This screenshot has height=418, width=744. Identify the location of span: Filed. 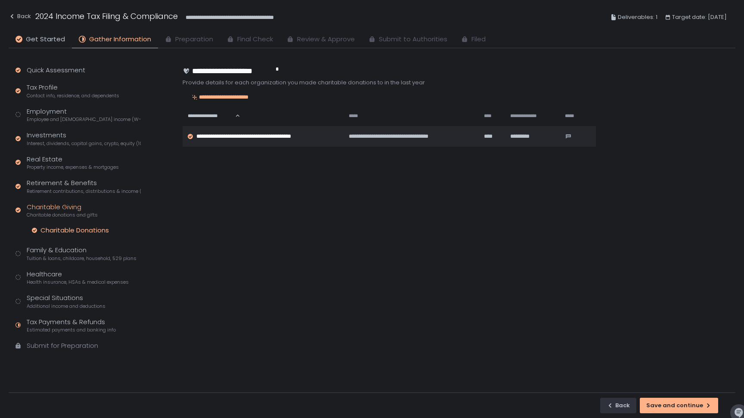
(478, 39).